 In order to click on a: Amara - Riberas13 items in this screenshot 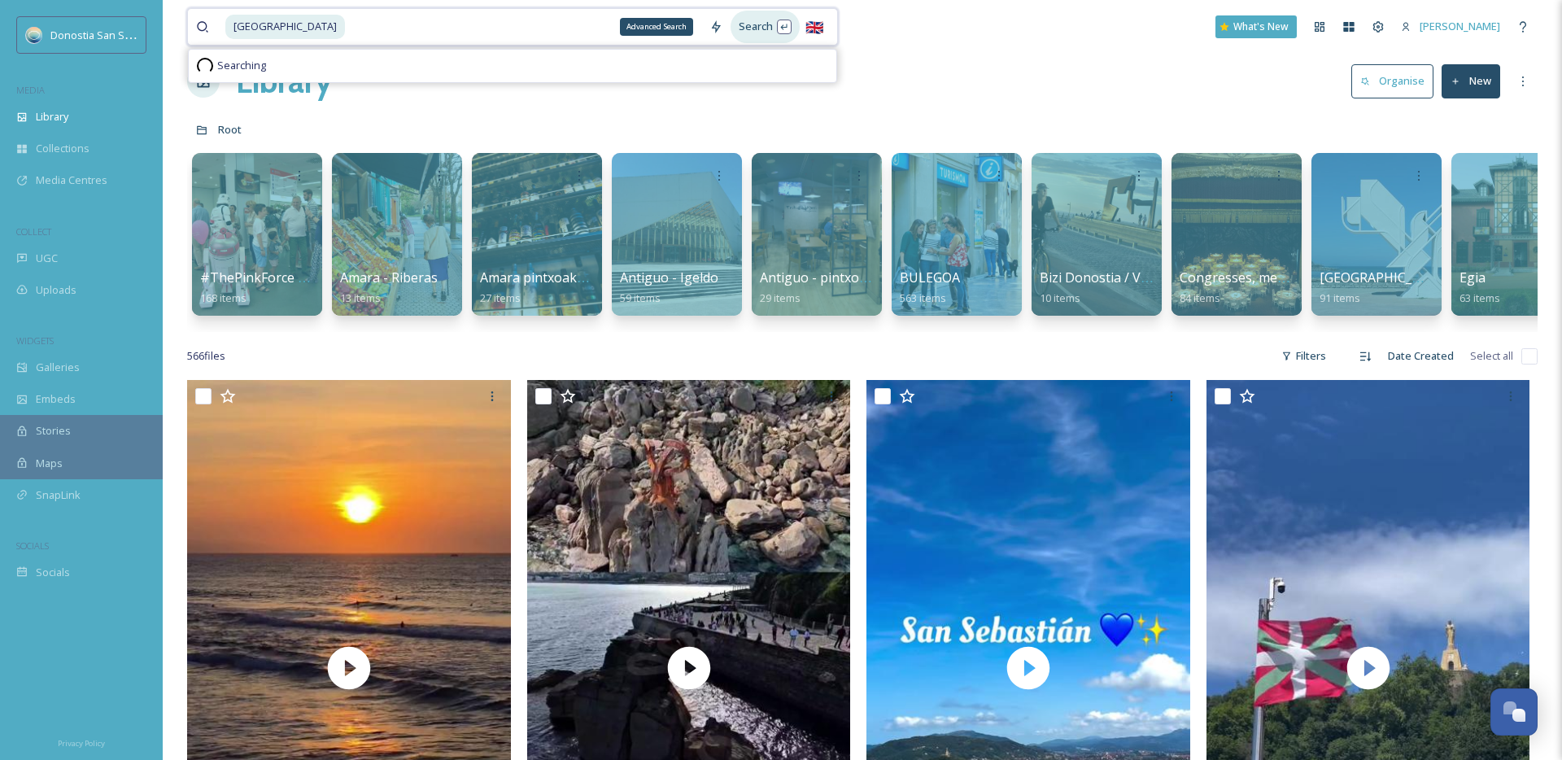, I will do `click(389, 287)`.